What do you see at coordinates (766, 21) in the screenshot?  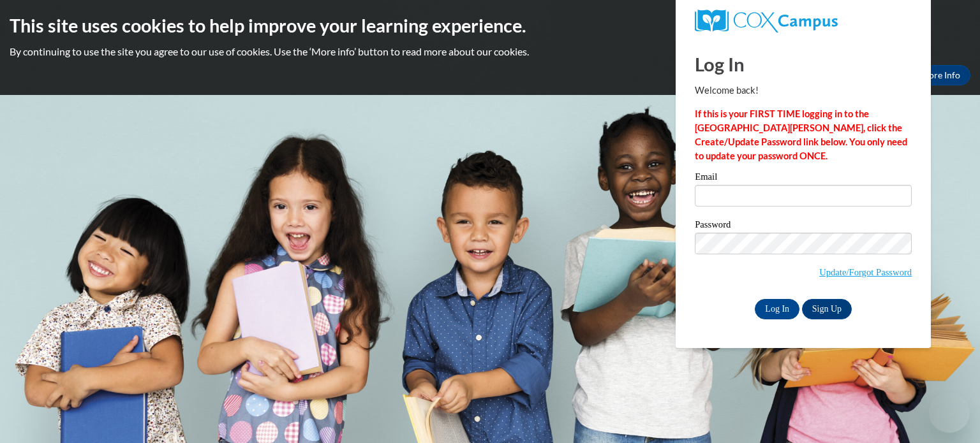 I see `img: COX Campus` at bounding box center [766, 21].